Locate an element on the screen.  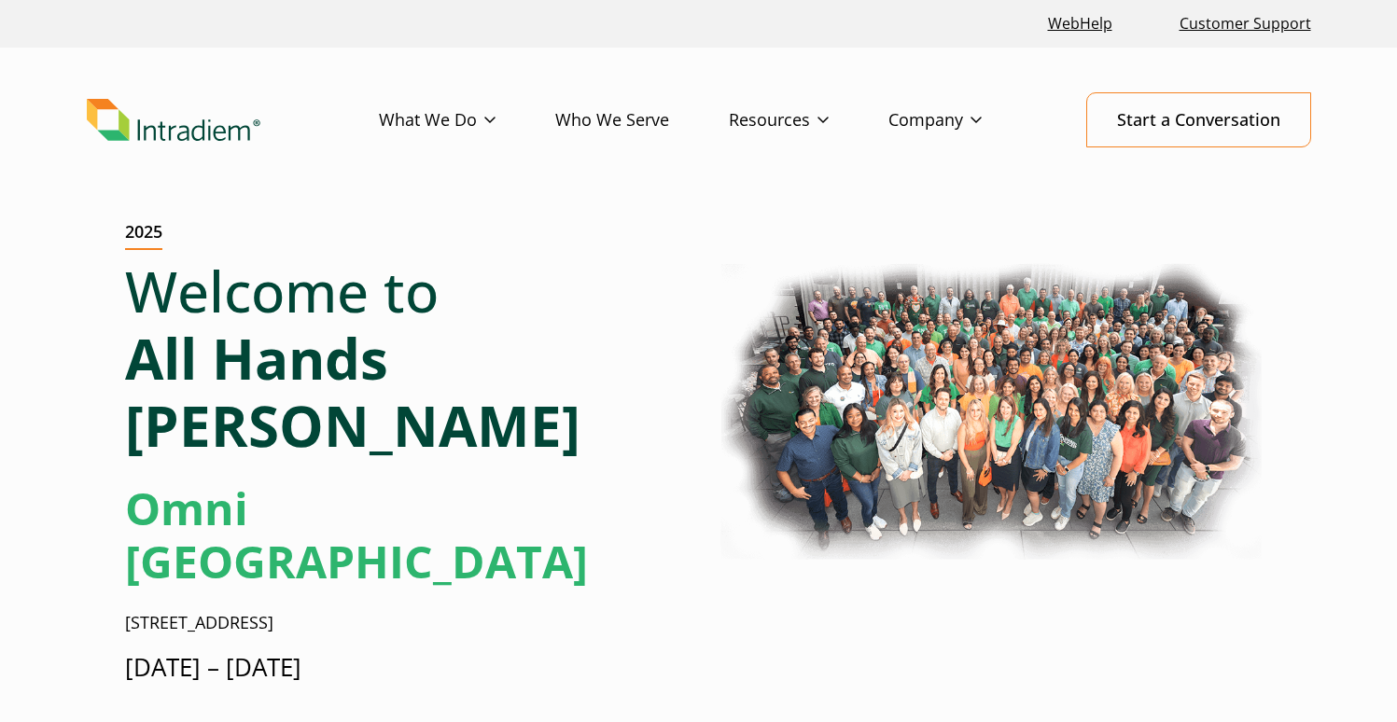
strong: All Hands is located at coordinates (257, 358).